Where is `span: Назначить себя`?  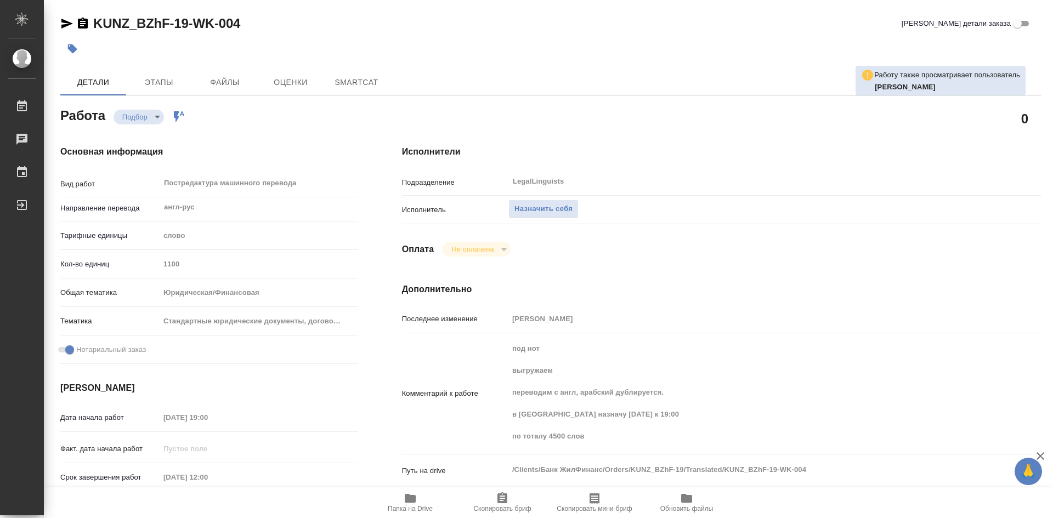 span: Назначить себя is located at coordinates (544, 209).